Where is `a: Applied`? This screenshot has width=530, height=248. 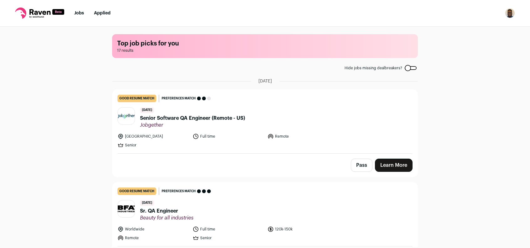
a: Applied is located at coordinates (102, 13).